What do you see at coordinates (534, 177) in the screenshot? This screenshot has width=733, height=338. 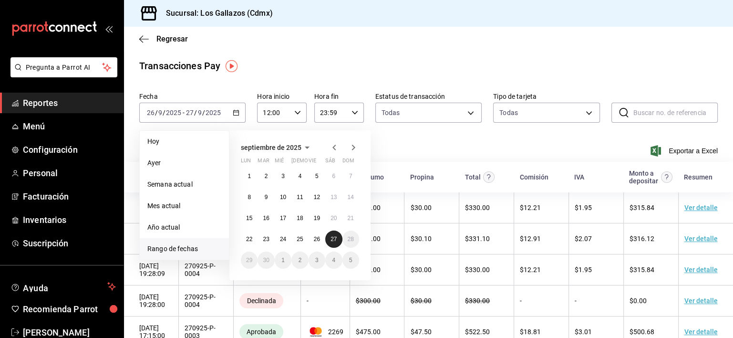 I see `div: Comisión` at bounding box center [534, 177].